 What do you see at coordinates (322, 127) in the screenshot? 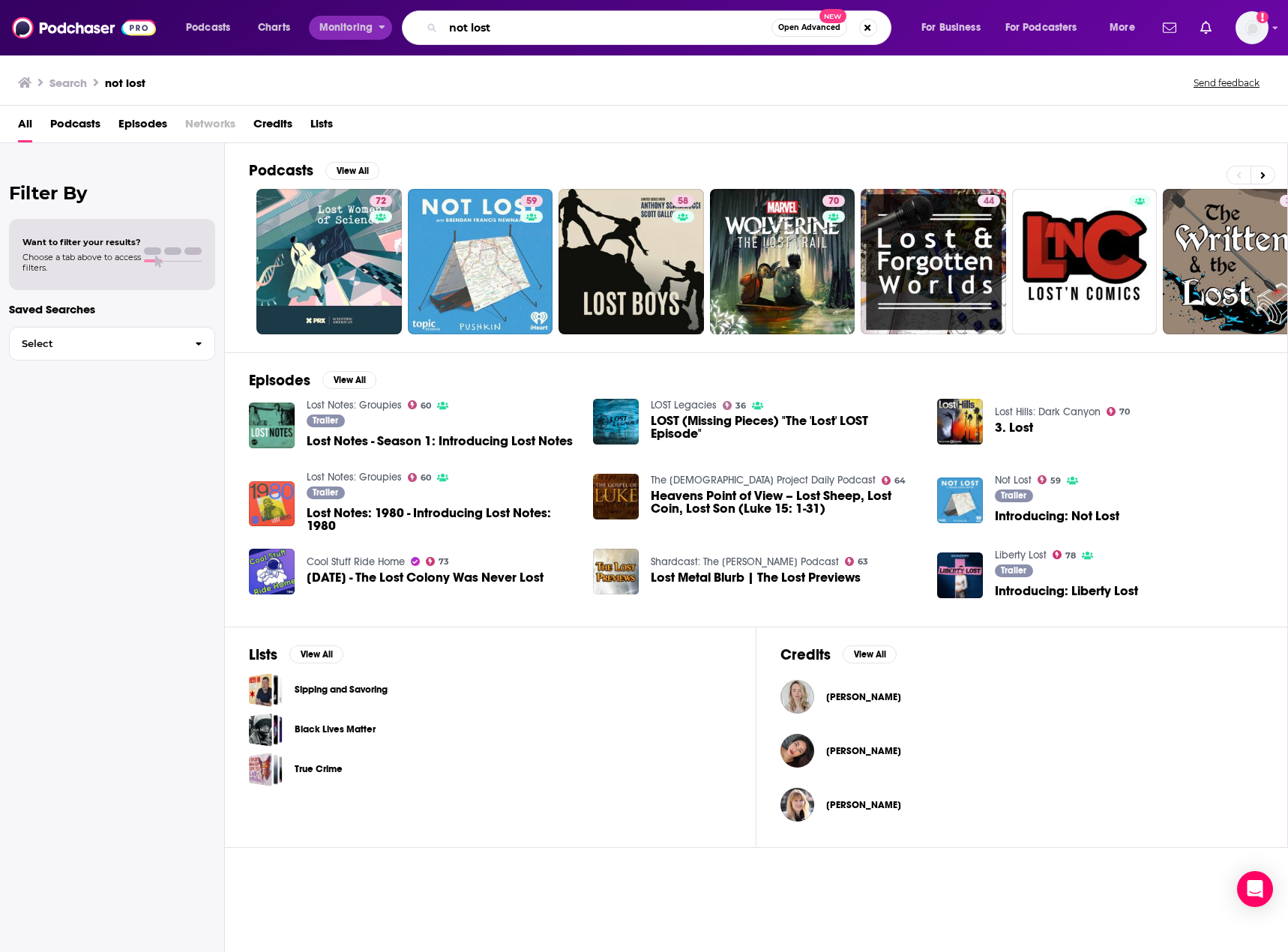
I see `a: Lists` at bounding box center [322, 127].